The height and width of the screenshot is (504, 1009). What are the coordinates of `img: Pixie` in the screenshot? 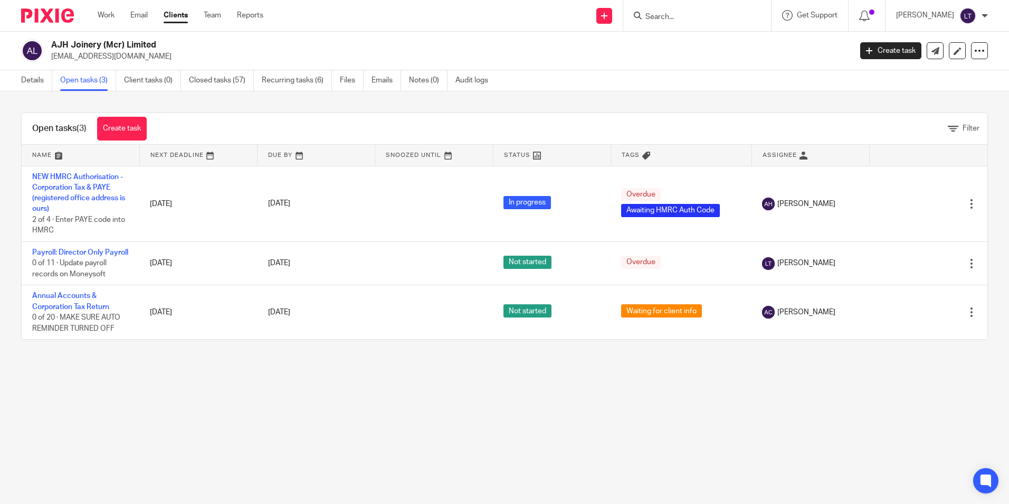 It's located at (48, 15).